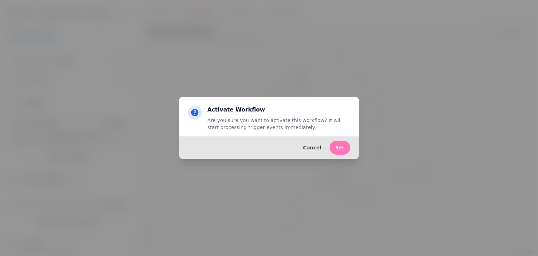  What do you see at coordinates (312, 147) in the screenshot?
I see `button: Cancel` at bounding box center [312, 147].